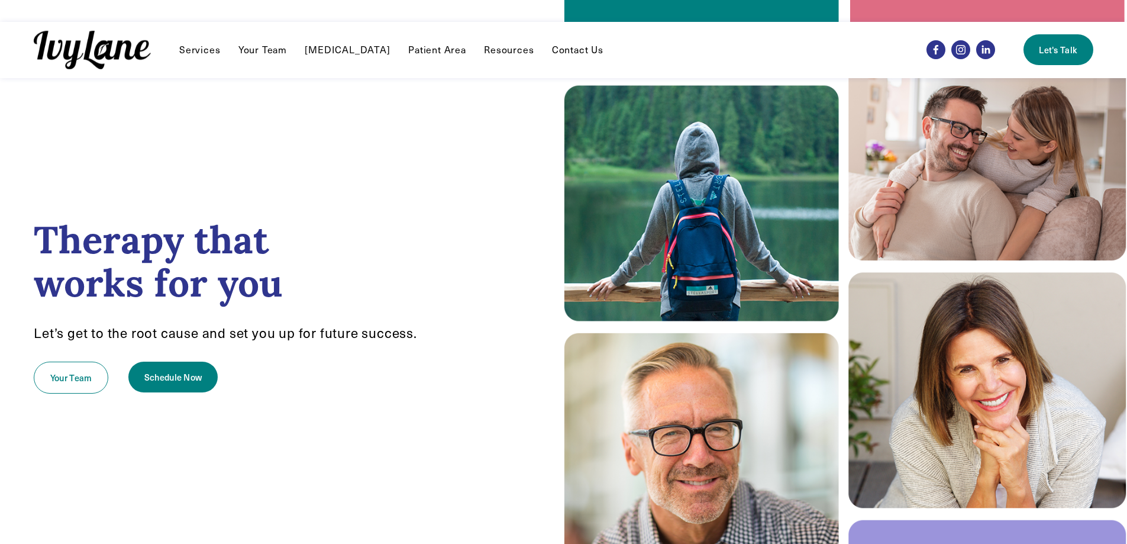 Image resolution: width=1127 pixels, height=544 pixels. I want to click on a: Facebook, so click(936, 50).